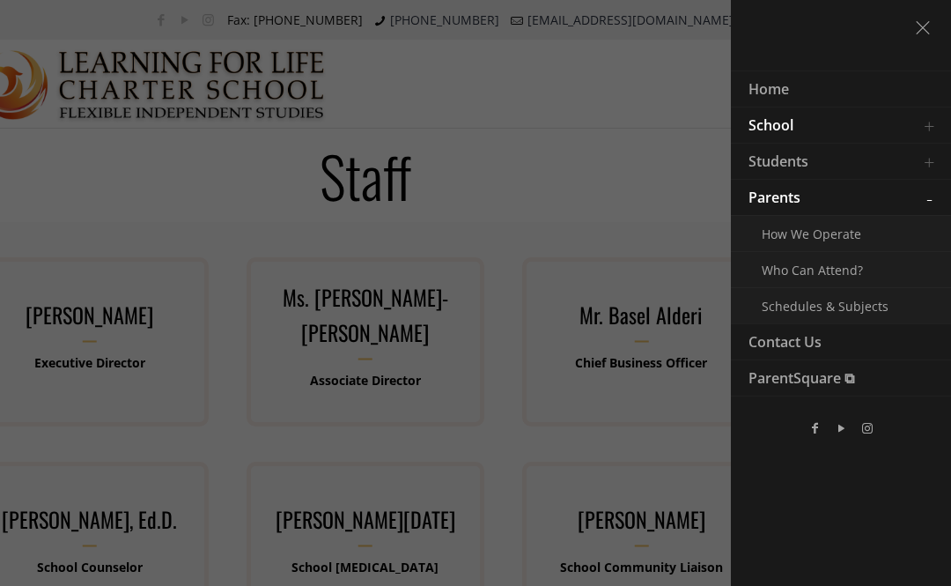  I want to click on span: School, so click(771, 125).